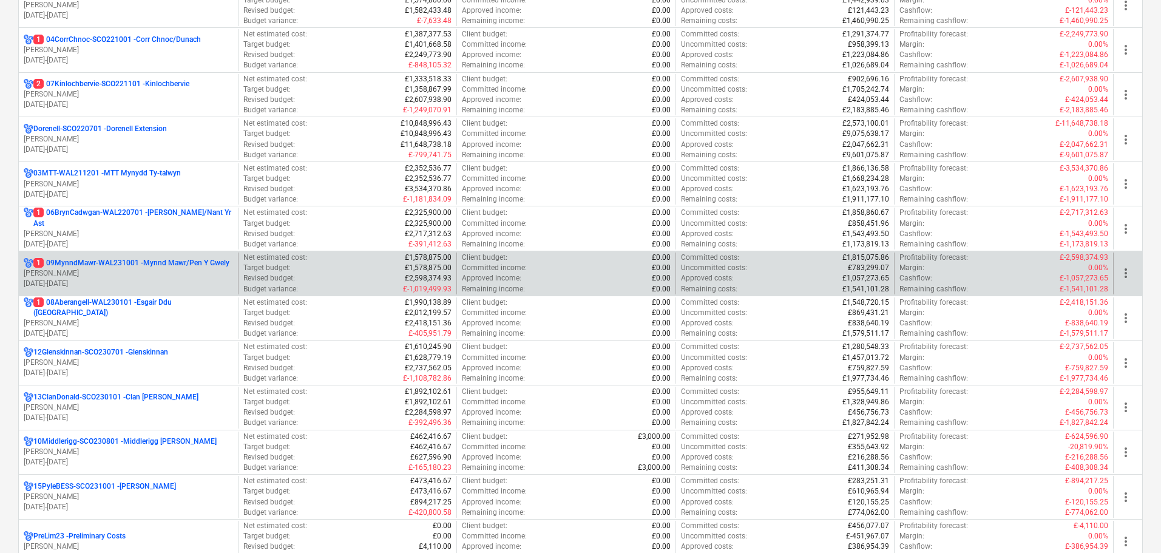 The image size is (1161, 553). What do you see at coordinates (1084, 278) in the screenshot?
I see `p: £-1,057,273.65` at bounding box center [1084, 278].